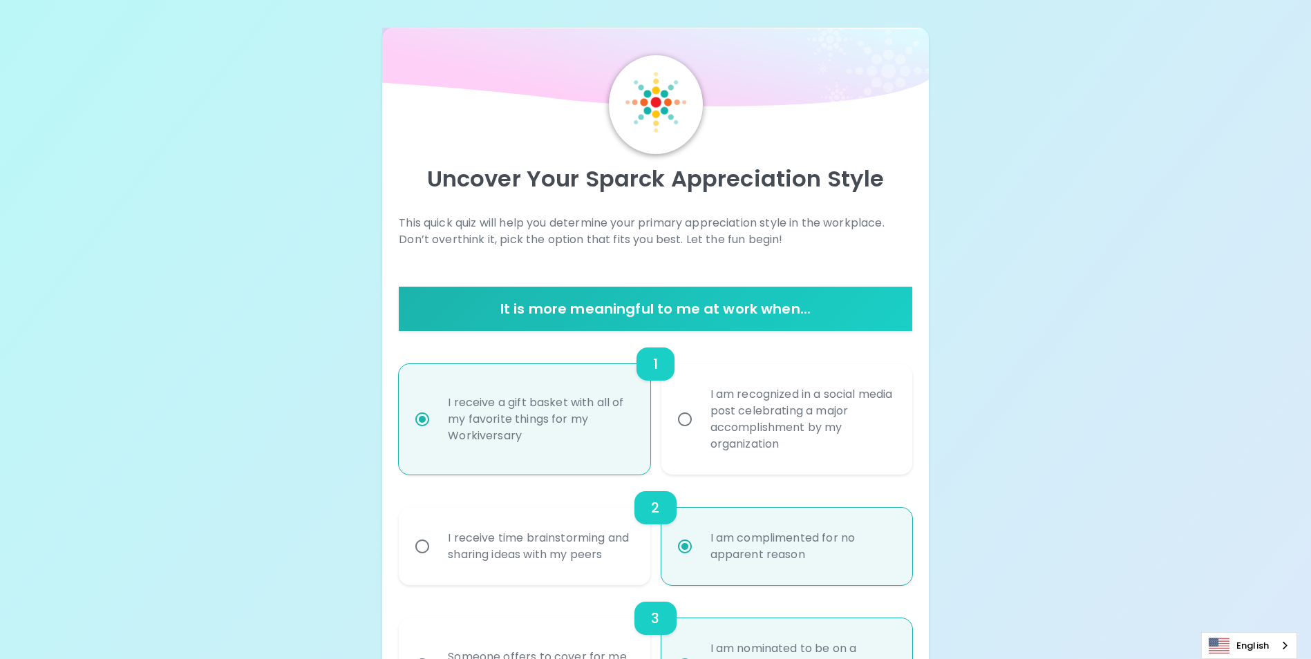 Image resolution: width=1311 pixels, height=659 pixels. What do you see at coordinates (1249, 646) in the screenshot?
I see `a: English` at bounding box center [1249, 646].